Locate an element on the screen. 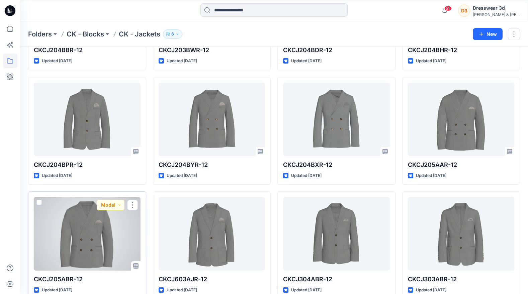 The image size is (528, 294). p: CKCJ204BYR-12 is located at coordinates (212, 165).